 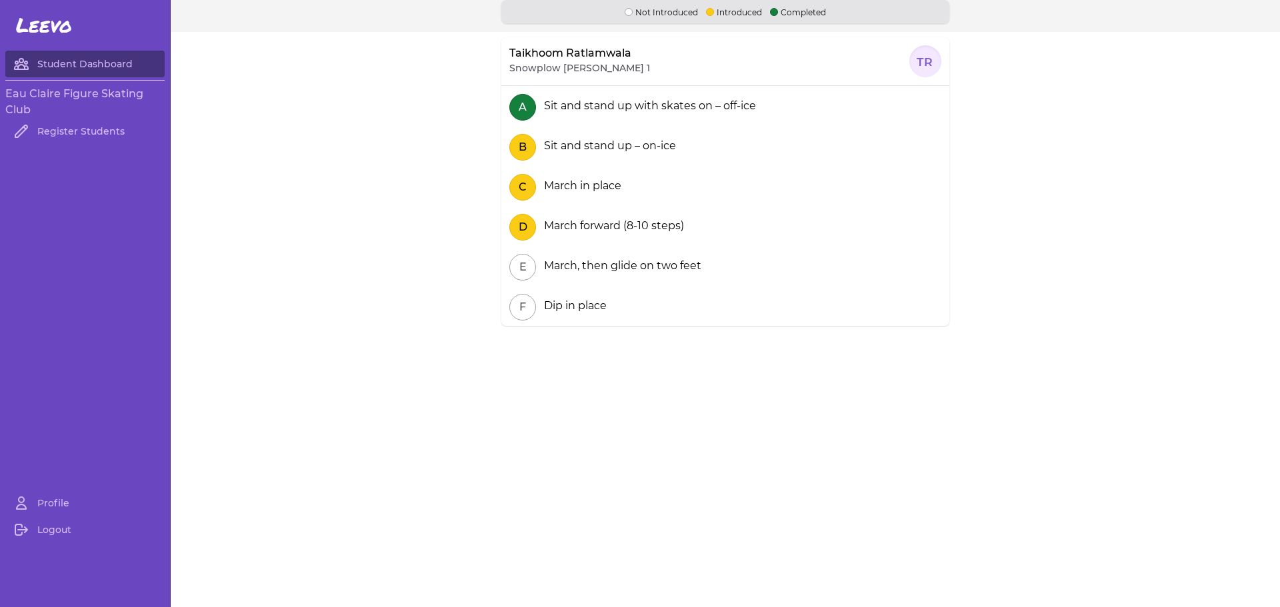 What do you see at coordinates (661, 11) in the screenshot?
I see `p: Not Introduced` at bounding box center [661, 11].